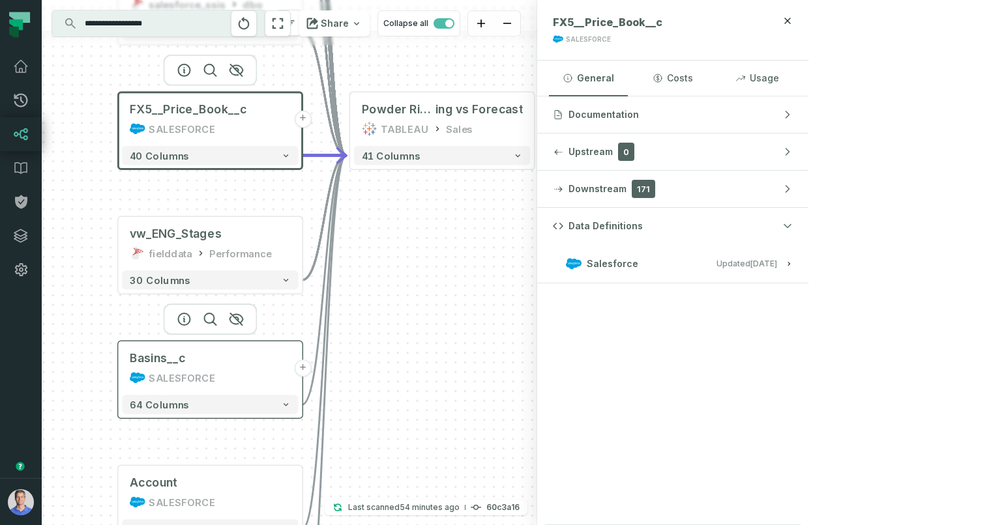  What do you see at coordinates (175, 235) in the screenshot?
I see `div: vw_ENG_Stages` at bounding box center [175, 235].